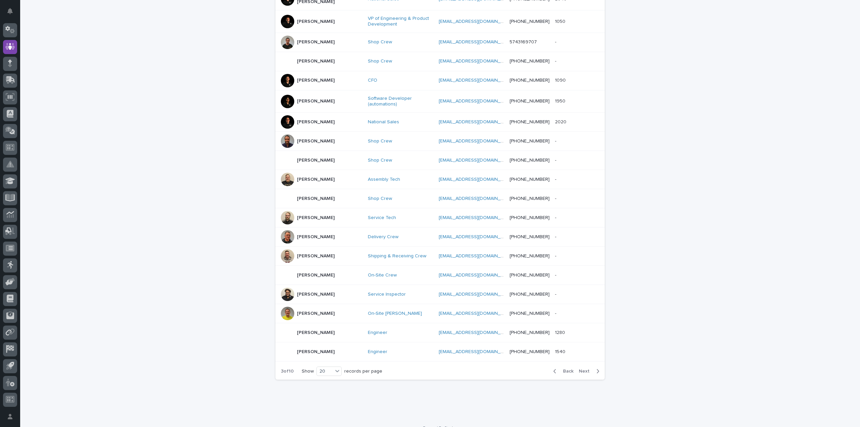  Describe the element at coordinates (523, 42) in the screenshot. I see `a: 5743169707` at that location.